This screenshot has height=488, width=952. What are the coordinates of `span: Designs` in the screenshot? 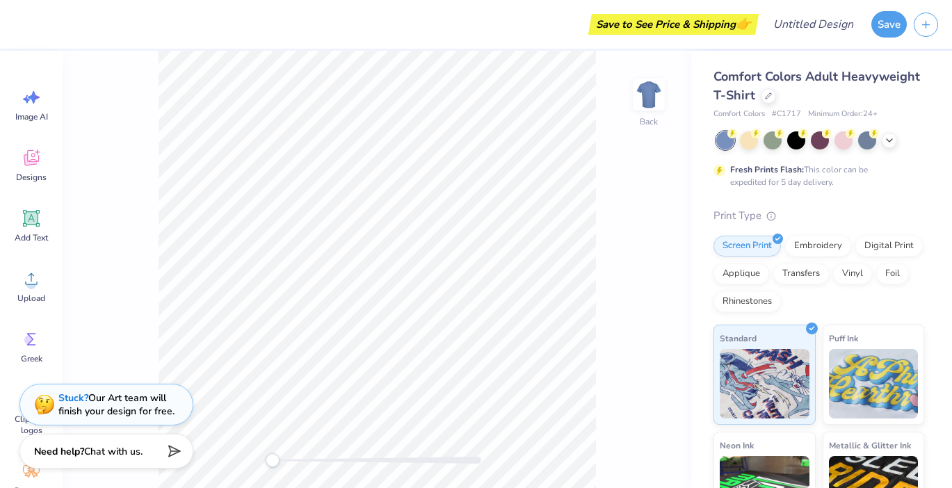 It's located at (31, 177).